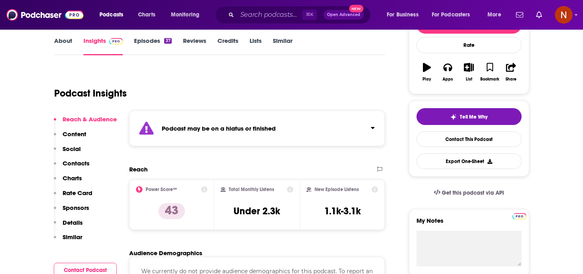 The image size is (583, 274). I want to click on label: My Notes, so click(469, 224).